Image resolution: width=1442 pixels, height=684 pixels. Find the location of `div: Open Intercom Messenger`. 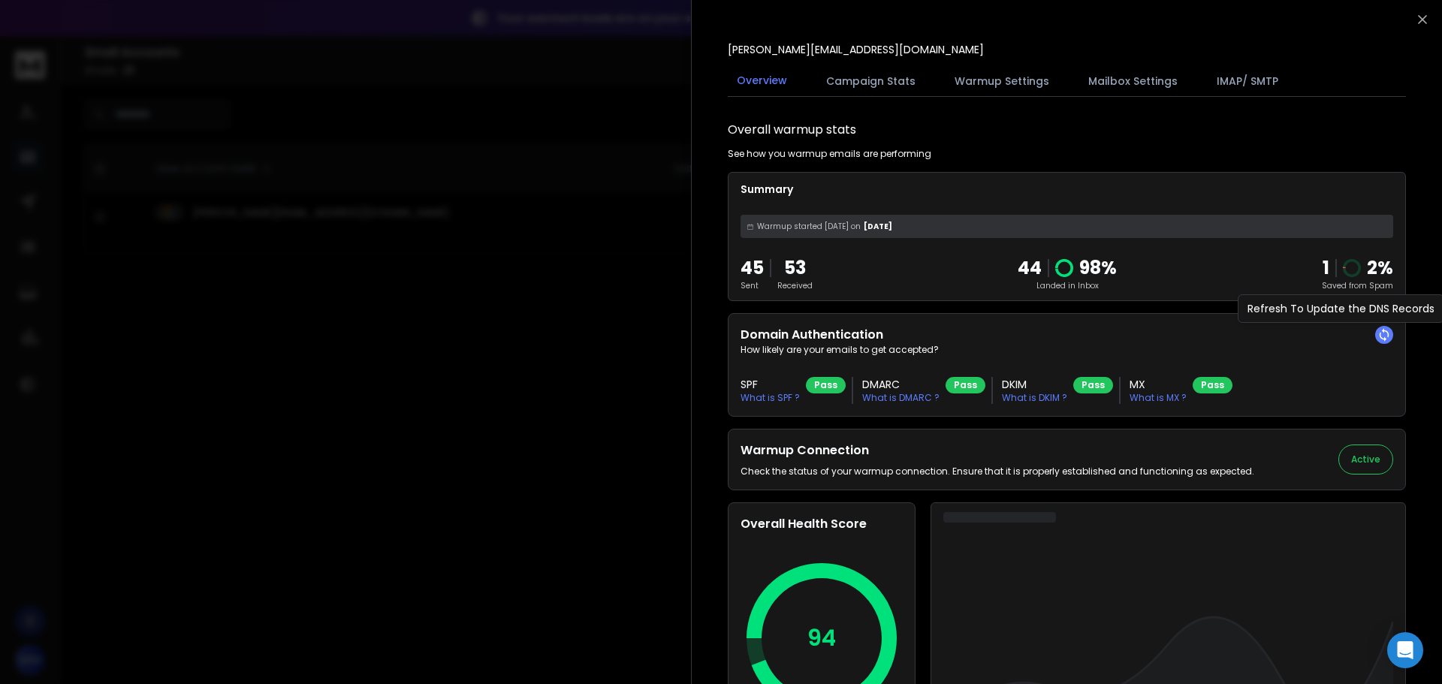

div: Open Intercom Messenger is located at coordinates (1405, 650).